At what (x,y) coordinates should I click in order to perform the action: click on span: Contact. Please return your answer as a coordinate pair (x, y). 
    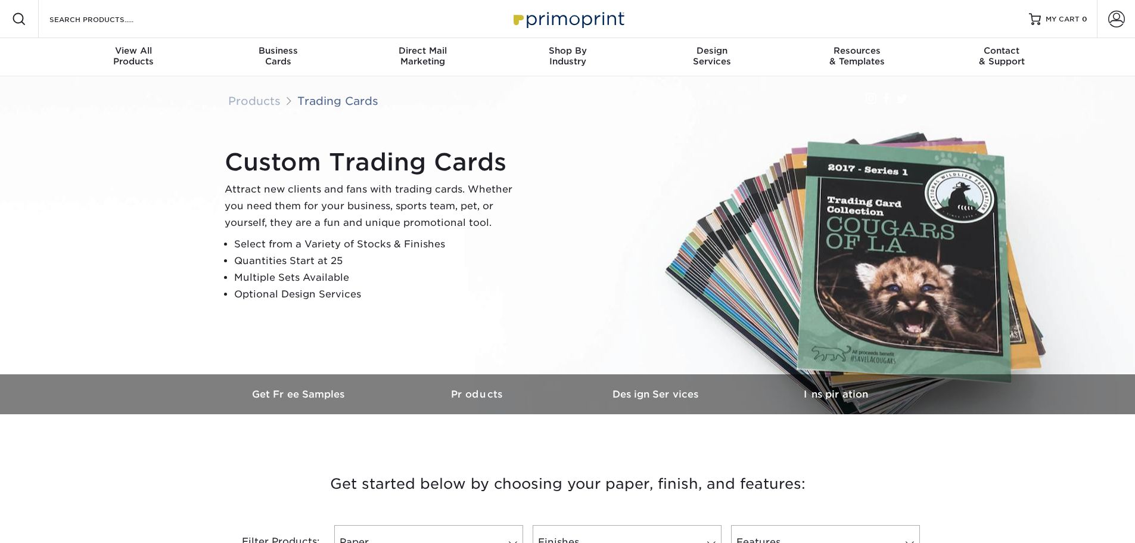
    Looking at the image, I should click on (1001, 51).